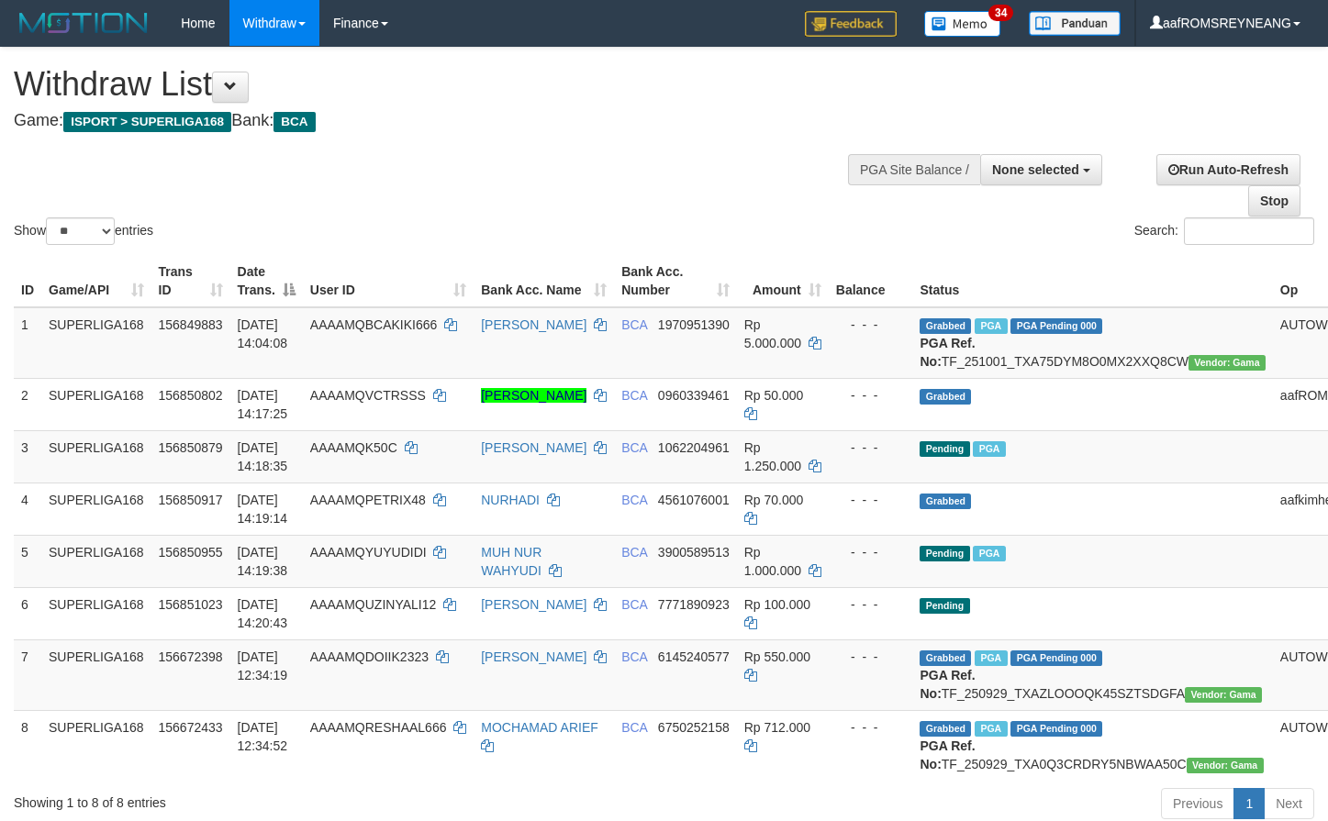 This screenshot has width=1328, height=821. What do you see at coordinates (851, 24) in the screenshot?
I see `img: Feedback.jpg` at bounding box center [851, 24].